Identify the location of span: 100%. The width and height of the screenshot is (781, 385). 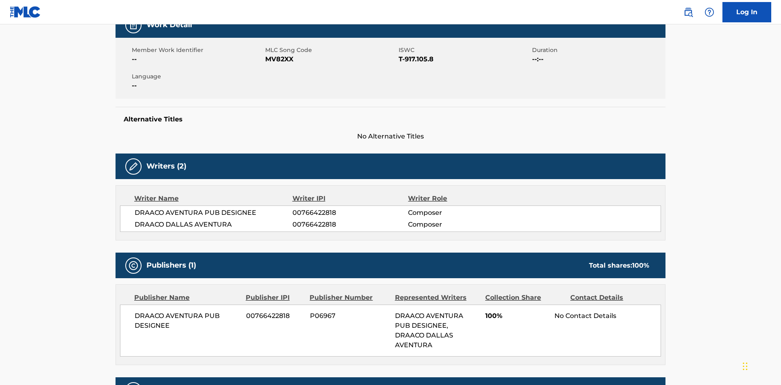
(516, 316).